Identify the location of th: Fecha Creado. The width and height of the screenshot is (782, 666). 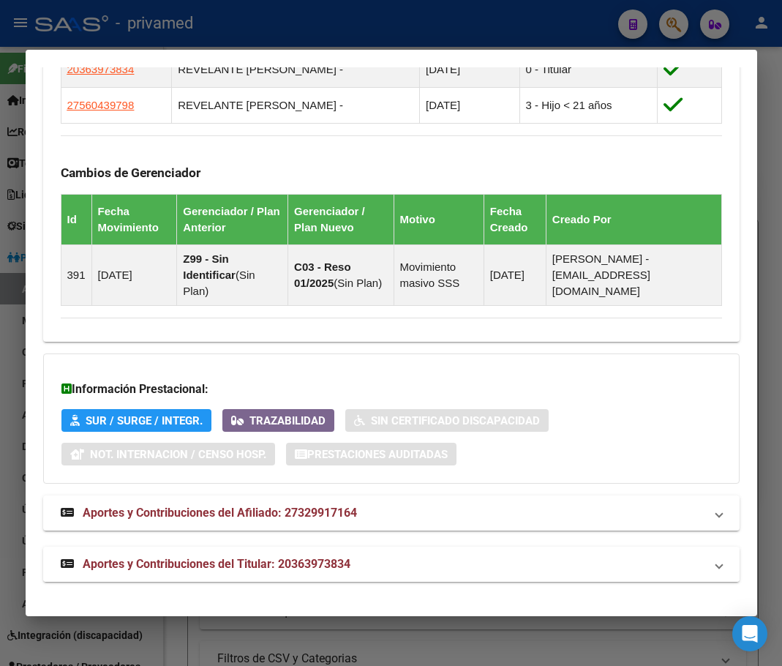
(514, 219).